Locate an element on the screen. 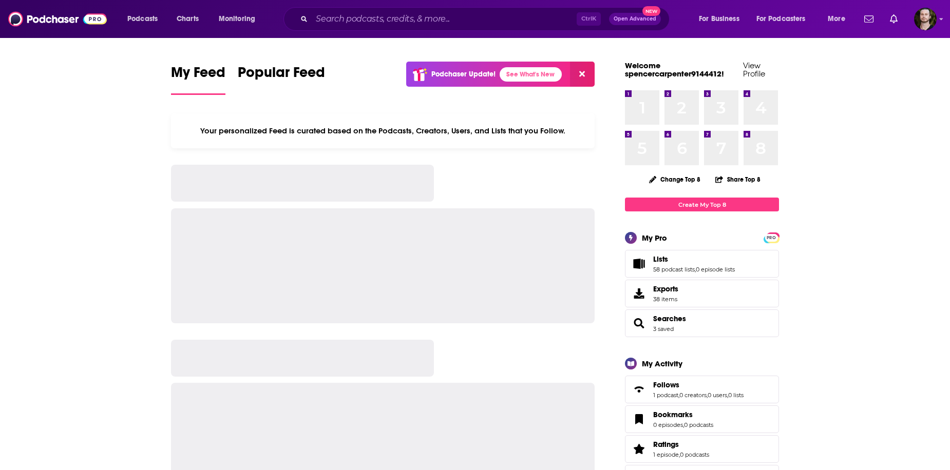 Image resolution: width=950 pixels, height=470 pixels. span: My Feed is located at coordinates (198, 75).